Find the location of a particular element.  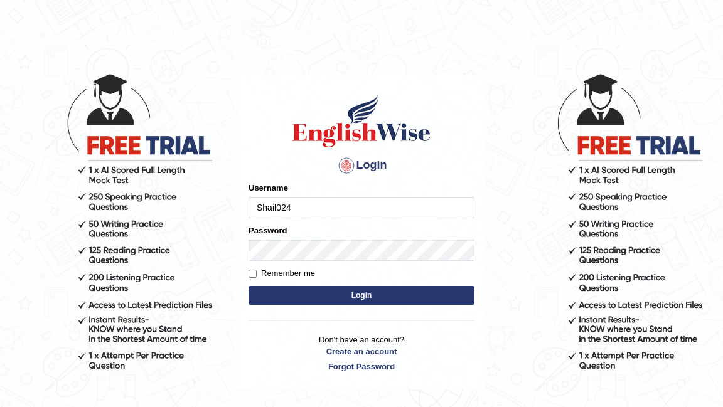

img: Logo of English Wise sign in for intelligent practice with AI is located at coordinates (361, 121).